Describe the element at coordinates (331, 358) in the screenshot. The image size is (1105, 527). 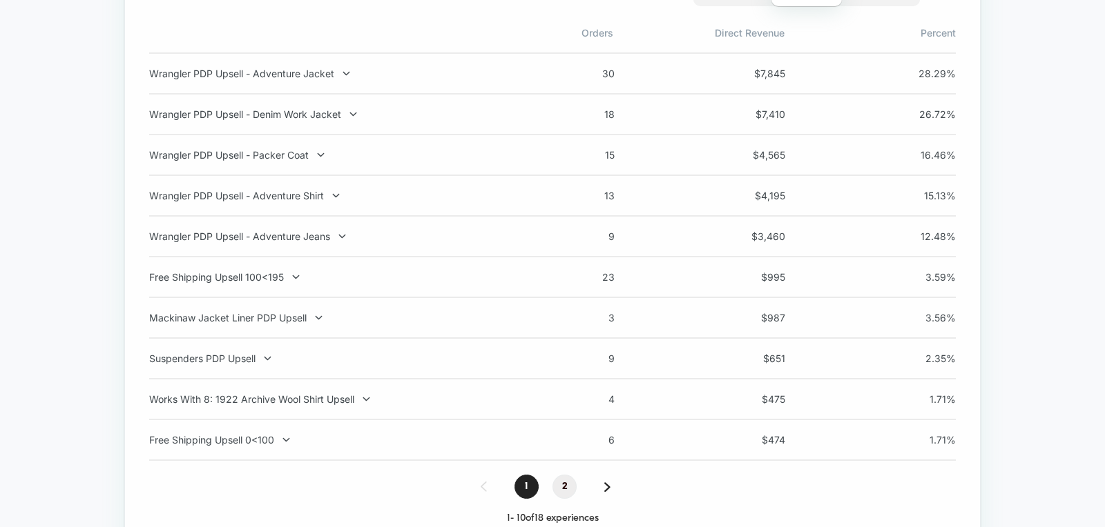
I see `div: Suspenders PDP Upsell` at that location.